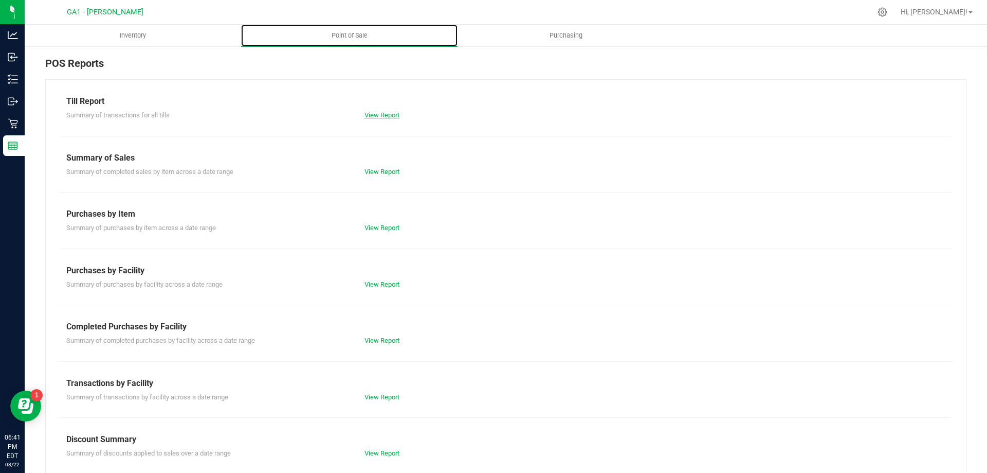 This screenshot has height=473, width=987. I want to click on div: Purchases by Item, so click(506, 214).